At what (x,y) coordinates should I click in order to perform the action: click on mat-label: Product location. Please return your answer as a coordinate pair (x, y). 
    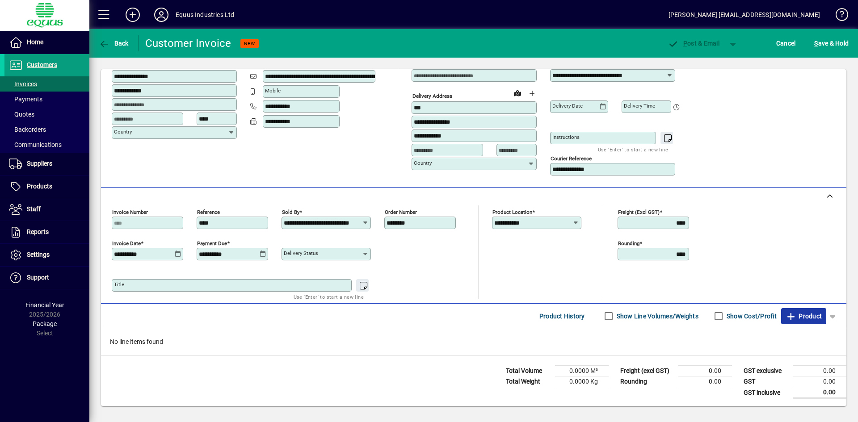
    Looking at the image, I should click on (512, 212).